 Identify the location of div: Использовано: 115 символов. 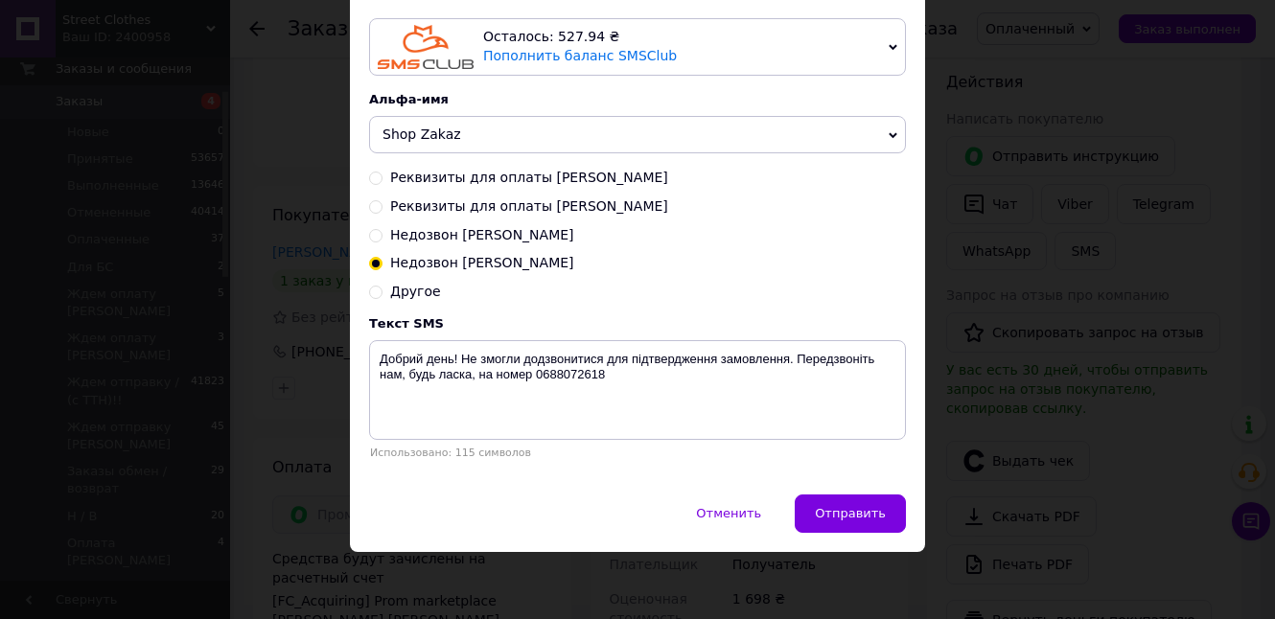
(637, 452).